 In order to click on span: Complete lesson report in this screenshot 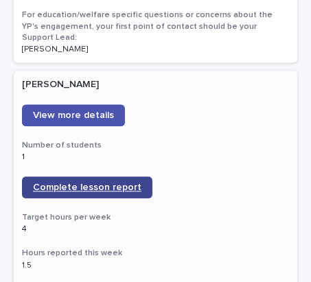, I will do `click(87, 188)`.